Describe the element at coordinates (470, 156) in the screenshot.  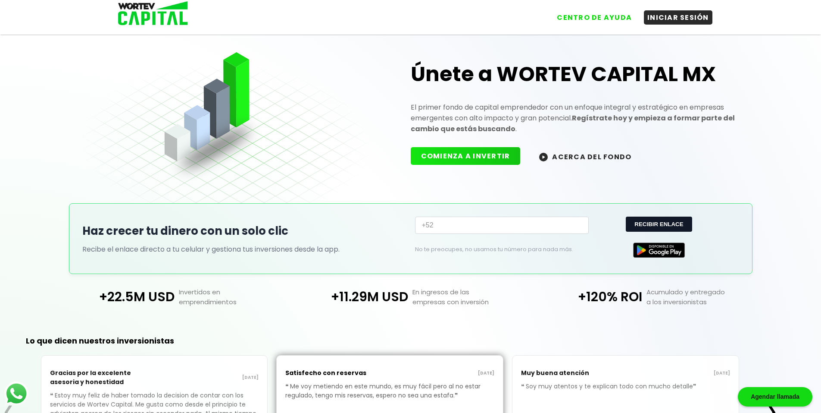
I see `a: COMIENZA A INVERTIR` at that location.